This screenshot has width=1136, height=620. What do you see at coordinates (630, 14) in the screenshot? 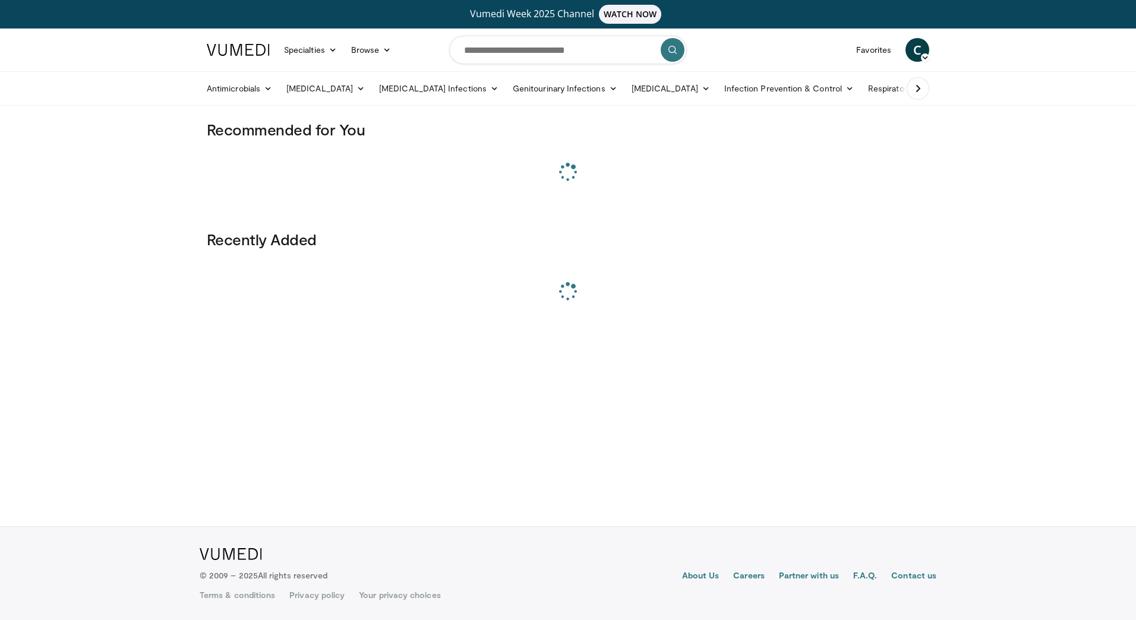
I see `span: WATCH NOW` at bounding box center [630, 14].